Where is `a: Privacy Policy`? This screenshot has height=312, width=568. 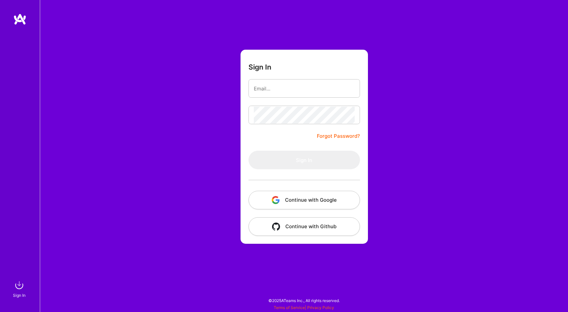
a: Privacy Policy is located at coordinates (320, 308).